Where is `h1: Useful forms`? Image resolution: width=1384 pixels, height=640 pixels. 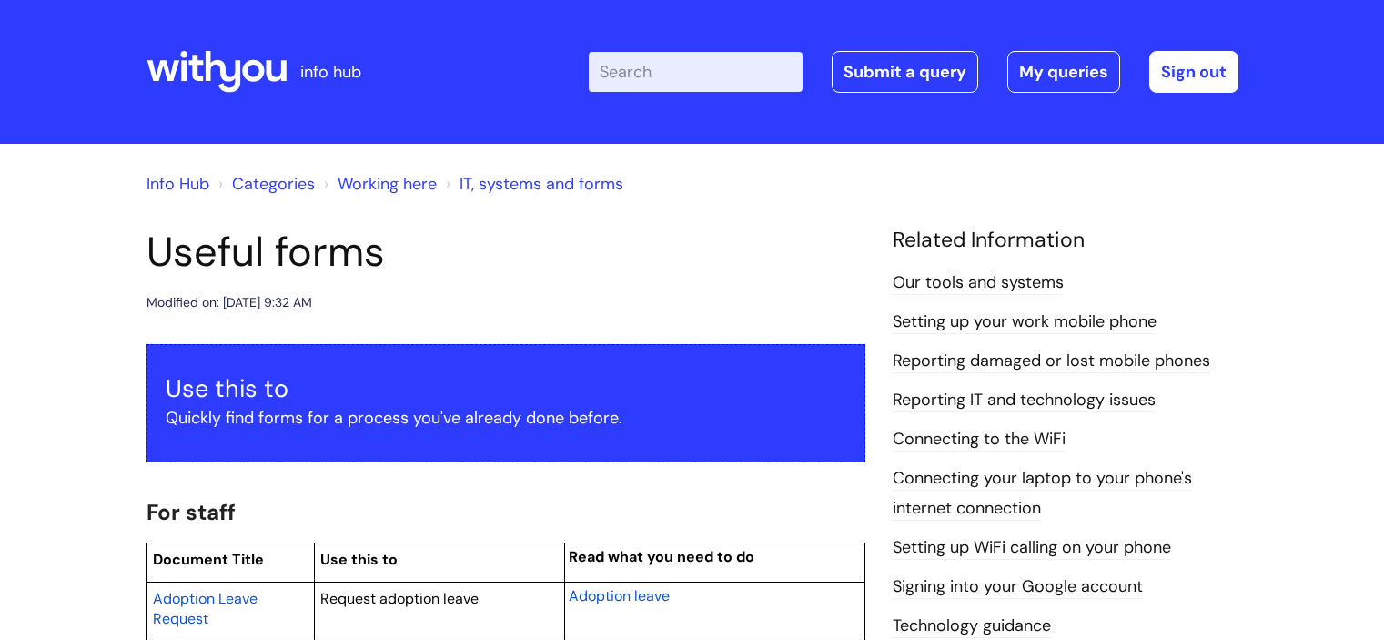
h1: Useful forms is located at coordinates (506, 252).